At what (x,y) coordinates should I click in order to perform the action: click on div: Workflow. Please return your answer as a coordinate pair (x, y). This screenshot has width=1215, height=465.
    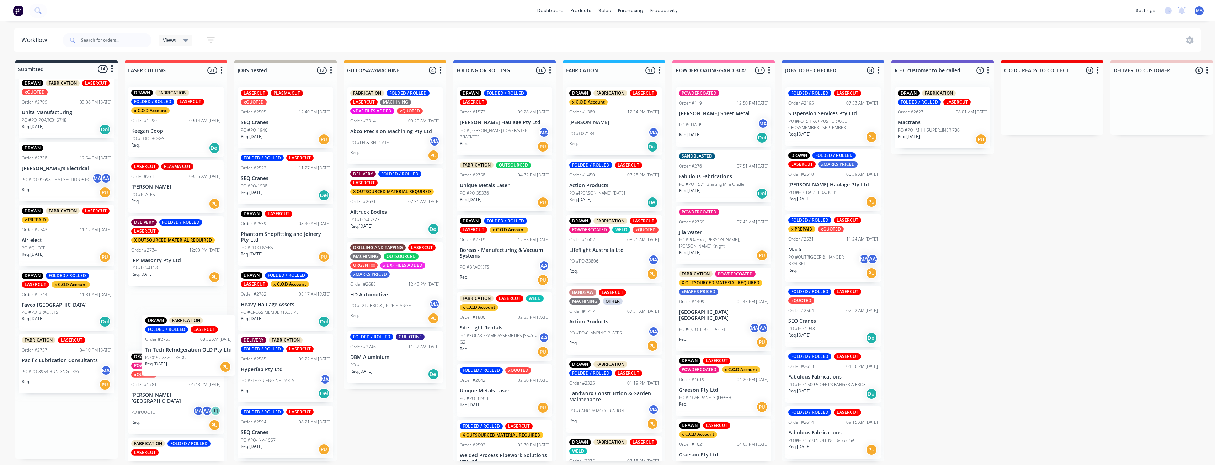
    Looking at the image, I should click on (36, 40).